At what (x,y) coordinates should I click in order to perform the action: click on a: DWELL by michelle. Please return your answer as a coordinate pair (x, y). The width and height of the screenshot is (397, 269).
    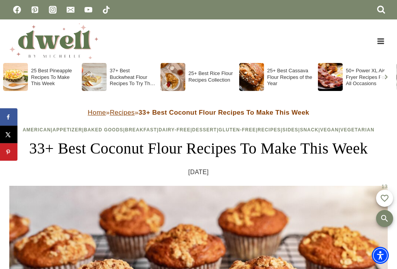
    Looking at the image, I should click on (54, 41).